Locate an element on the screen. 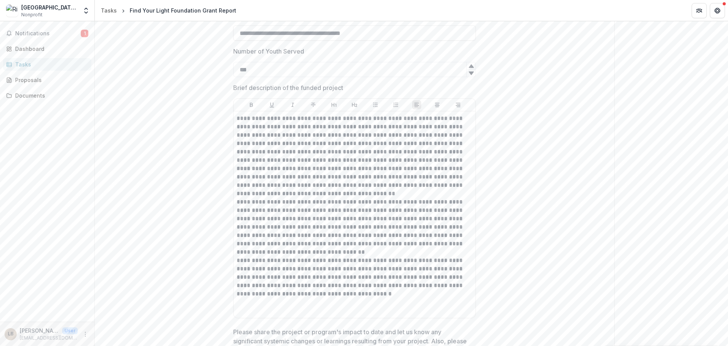 The width and height of the screenshot is (728, 346). button: Align Center is located at coordinates (437, 105).